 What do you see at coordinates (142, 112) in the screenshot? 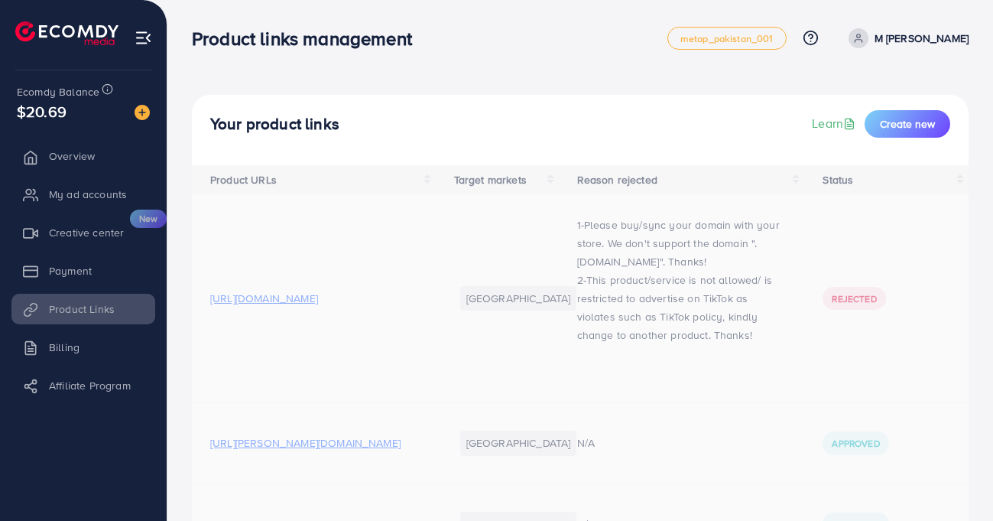
I see `img: image` at bounding box center [142, 112].